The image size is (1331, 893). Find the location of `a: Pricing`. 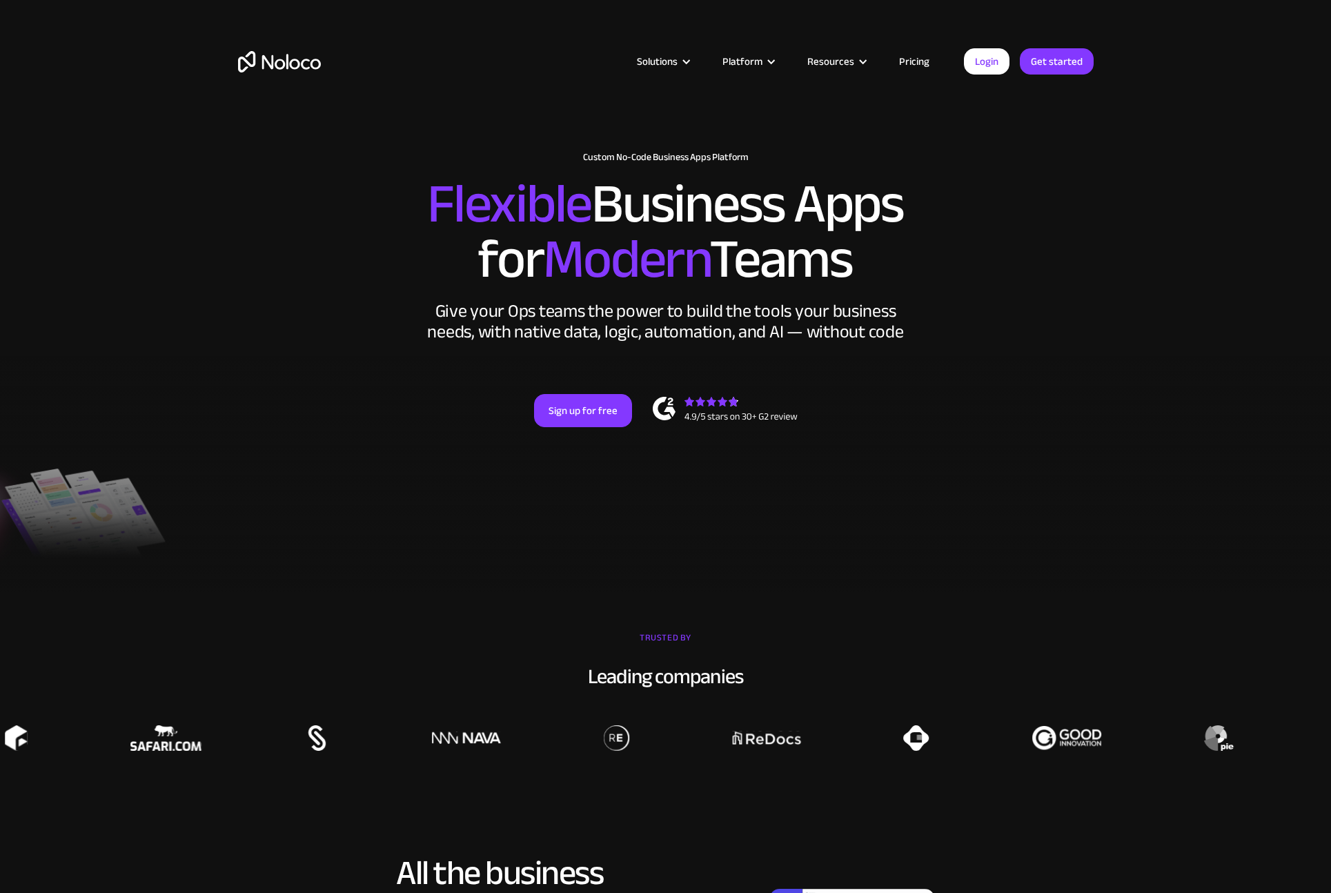

a: Pricing is located at coordinates (915, 61).